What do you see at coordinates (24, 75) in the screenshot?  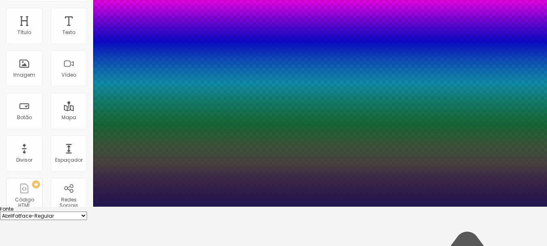 I see `div: Imagem` at bounding box center [24, 75].